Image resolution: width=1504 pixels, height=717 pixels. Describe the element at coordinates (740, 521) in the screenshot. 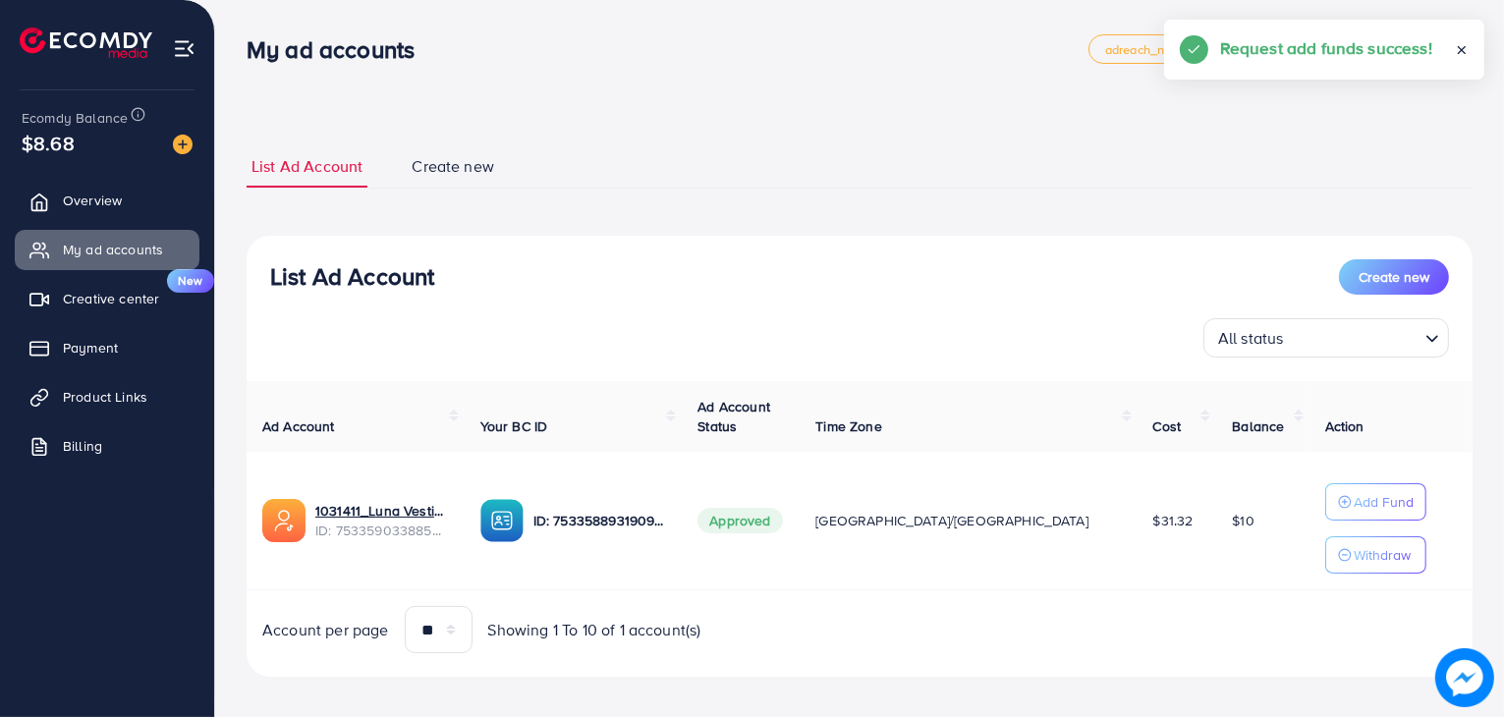

I see `span: Approved` at that location.